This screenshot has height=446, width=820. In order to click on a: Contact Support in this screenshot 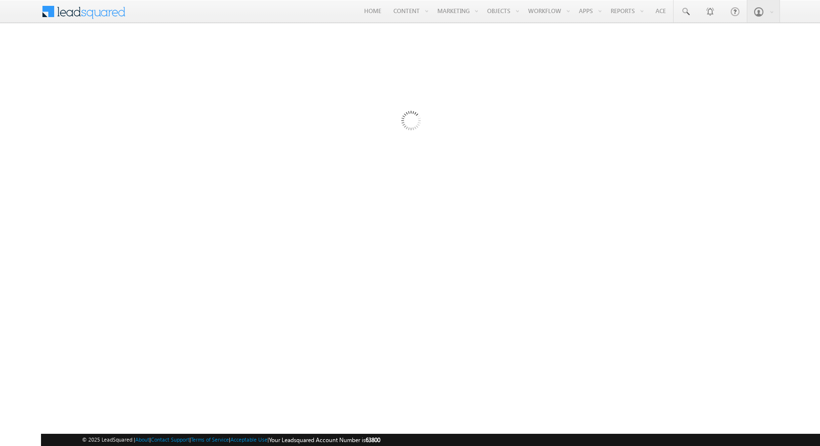, I will do `click(170, 439)`.